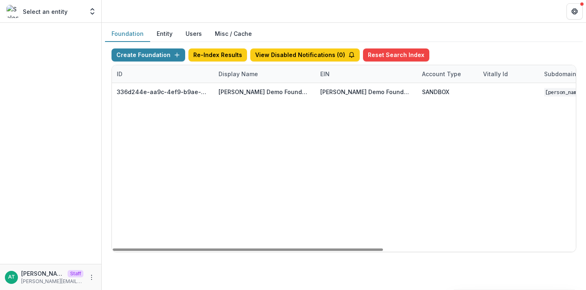  I want to click on button: Re-Index Results, so click(218, 55).